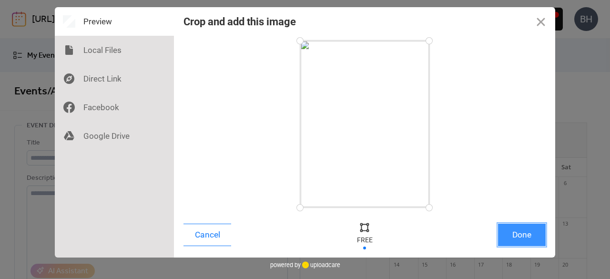 This screenshot has height=279, width=610. Describe the element at coordinates (240, 21) in the screenshot. I see `div: Crop and add this image` at that location.